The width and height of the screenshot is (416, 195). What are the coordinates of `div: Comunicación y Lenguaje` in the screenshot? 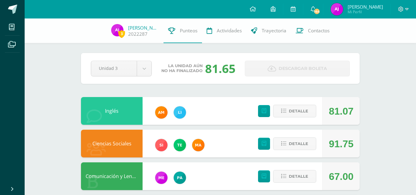 It's located at (112, 176).